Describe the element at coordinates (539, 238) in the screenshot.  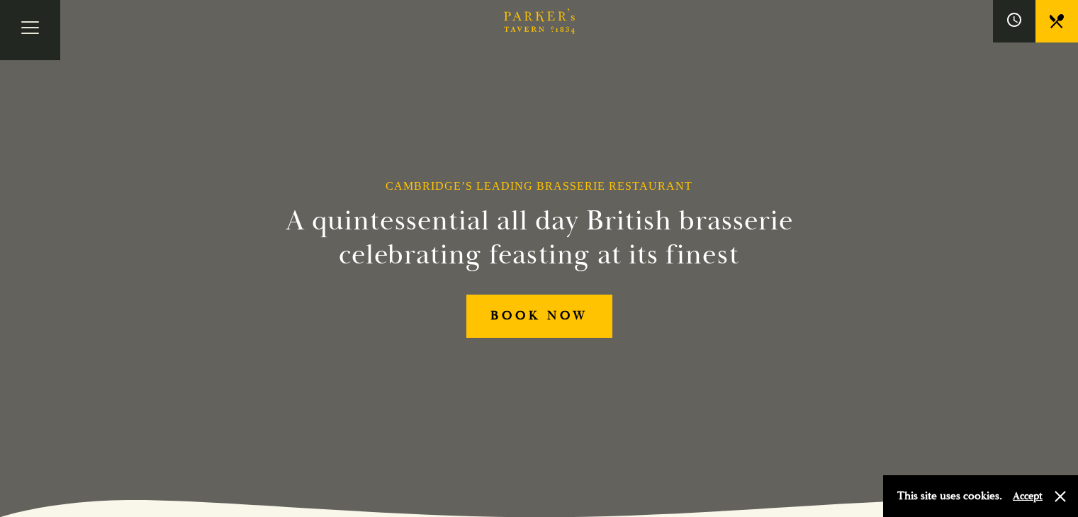
I see `h2: A quintessential all day British brasserie celebrating feasting at its finest` at that location.